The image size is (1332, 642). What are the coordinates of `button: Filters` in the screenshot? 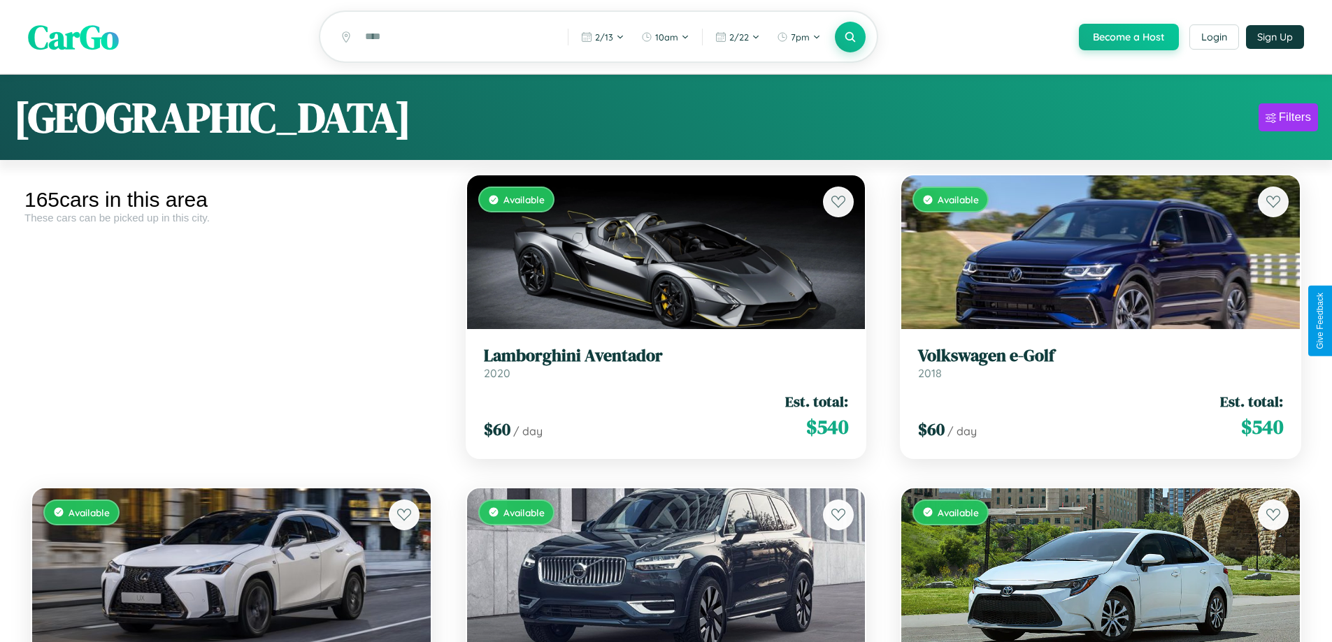 It's located at (1288, 117).